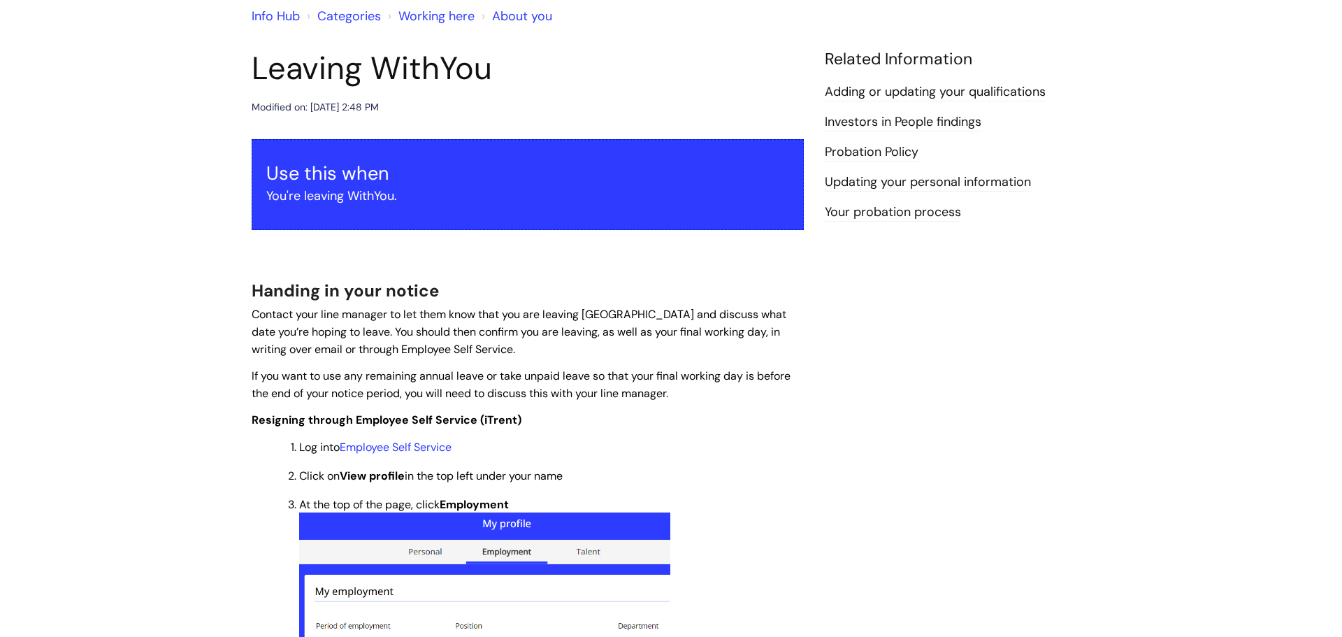 This screenshot has width=1342, height=637. What do you see at coordinates (345, 290) in the screenshot?
I see `span: Handing in your notice` at bounding box center [345, 290].